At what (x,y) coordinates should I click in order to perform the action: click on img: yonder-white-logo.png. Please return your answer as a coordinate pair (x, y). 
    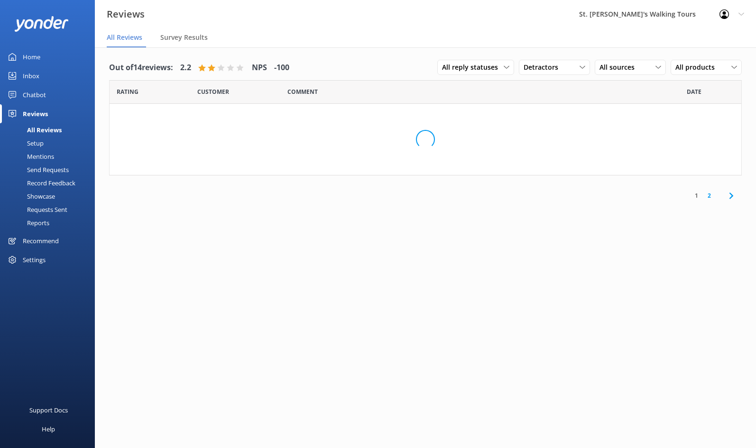
    Looking at the image, I should click on (41, 24).